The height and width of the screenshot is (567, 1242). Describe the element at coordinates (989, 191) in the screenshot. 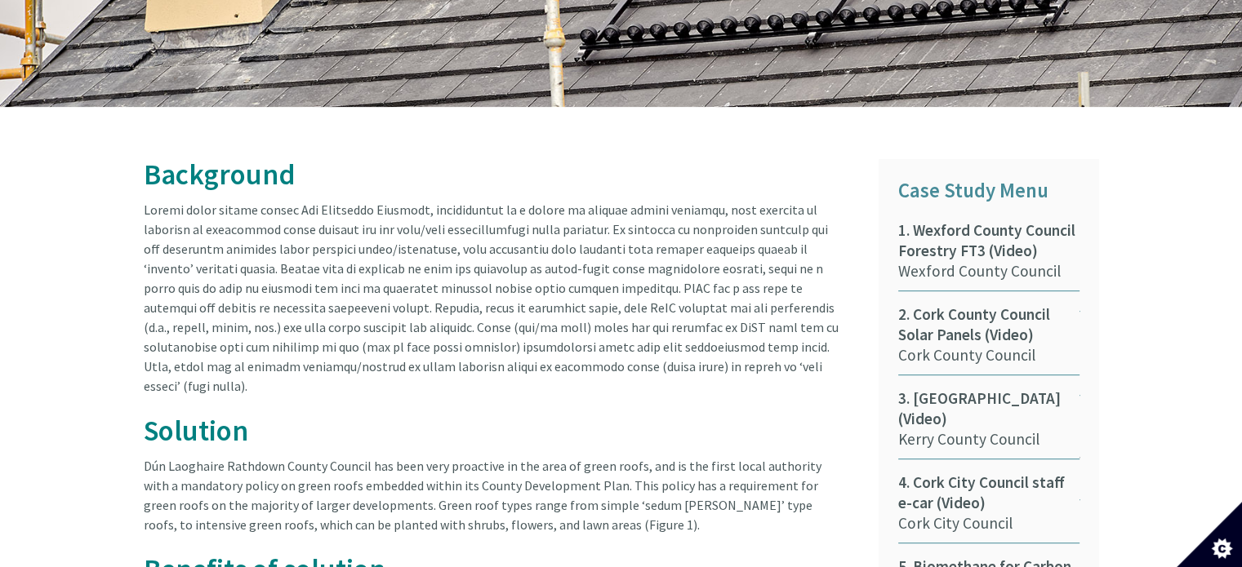

I see `p: Case Study Menu` at that location.